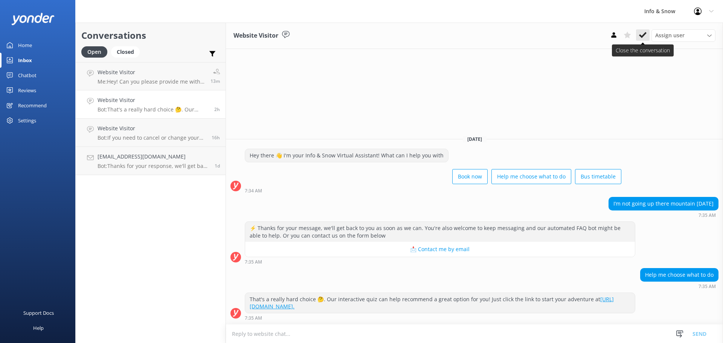 The height and width of the screenshot is (343, 723). I want to click on button: Book now, so click(470, 177).